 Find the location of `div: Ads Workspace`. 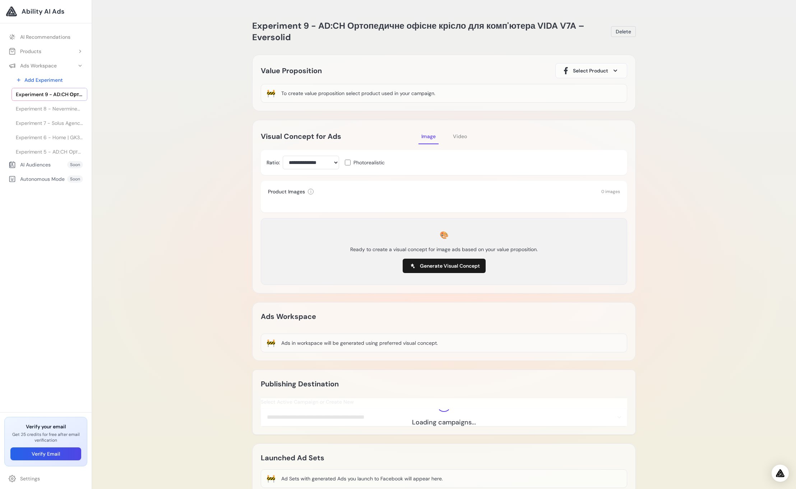

div: Ads Workspace is located at coordinates (33, 66).